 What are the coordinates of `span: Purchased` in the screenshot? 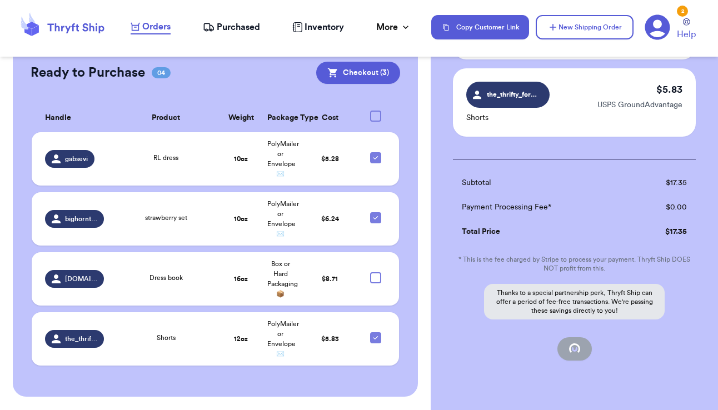 It's located at (238, 27).